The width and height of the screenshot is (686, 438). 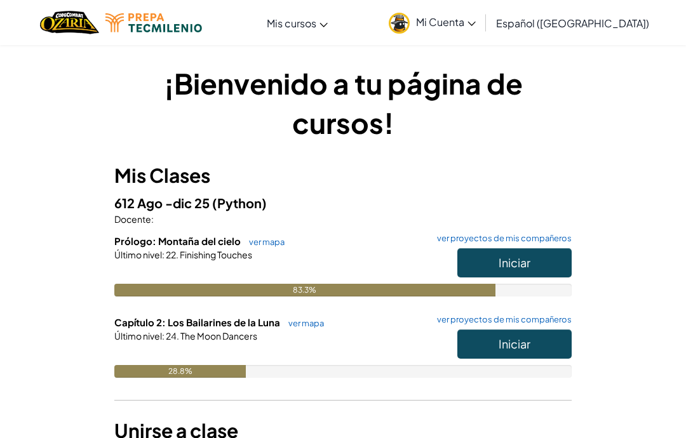 What do you see at coordinates (178, 241) in the screenshot?
I see `span: Prólogo: Montaña del cielo` at bounding box center [178, 241].